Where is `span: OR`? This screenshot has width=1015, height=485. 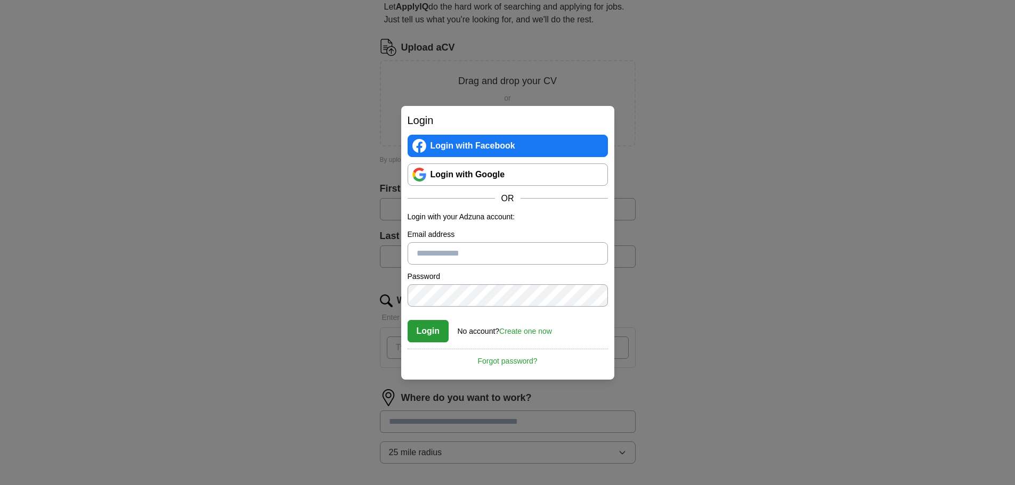
span: OR is located at coordinates (508, 199).